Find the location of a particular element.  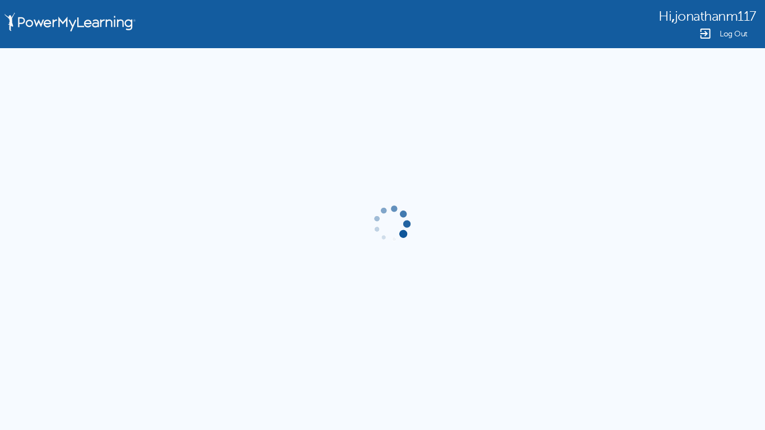

span: Log Out is located at coordinates (734, 34).